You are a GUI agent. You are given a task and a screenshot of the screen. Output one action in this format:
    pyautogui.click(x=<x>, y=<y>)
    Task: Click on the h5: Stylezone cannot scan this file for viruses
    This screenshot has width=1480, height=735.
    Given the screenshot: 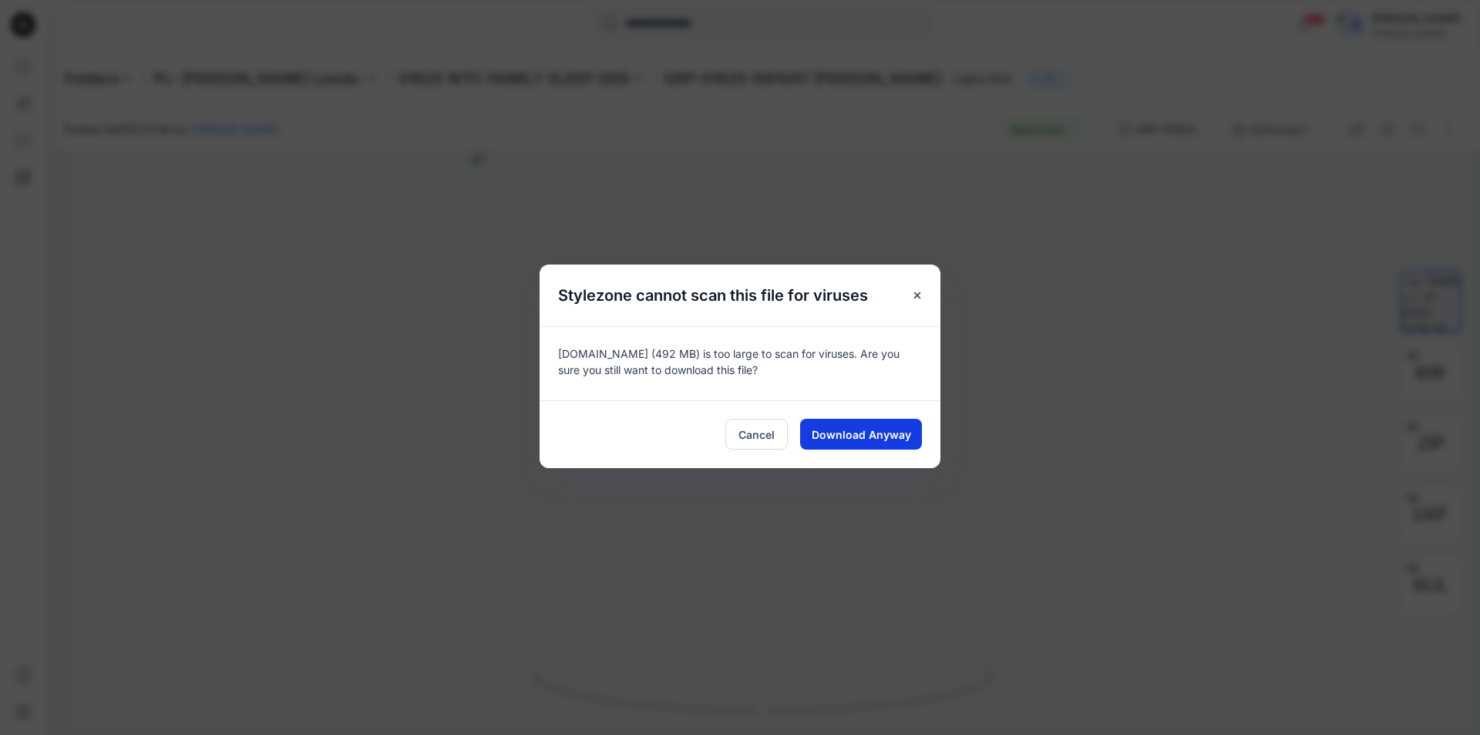 What is the action you would take?
    pyautogui.click(x=713, y=295)
    